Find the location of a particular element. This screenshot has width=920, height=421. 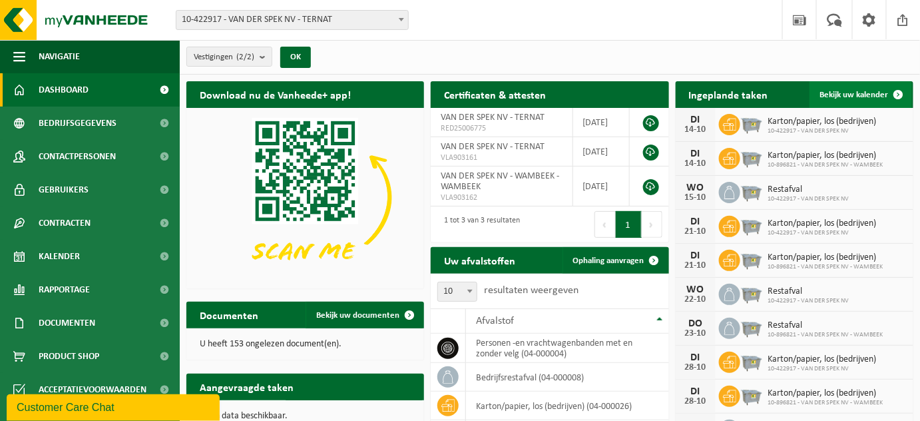

button: OK is located at coordinates (296, 57).